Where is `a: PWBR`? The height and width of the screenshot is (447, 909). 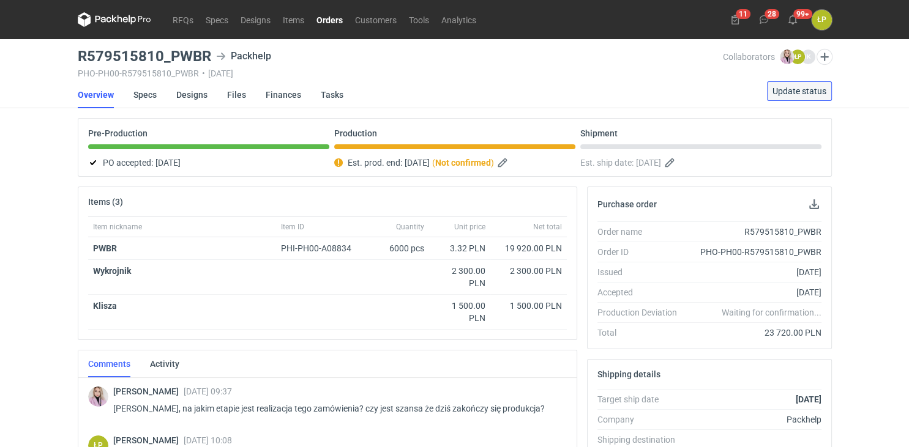 a: PWBR is located at coordinates (105, 248).